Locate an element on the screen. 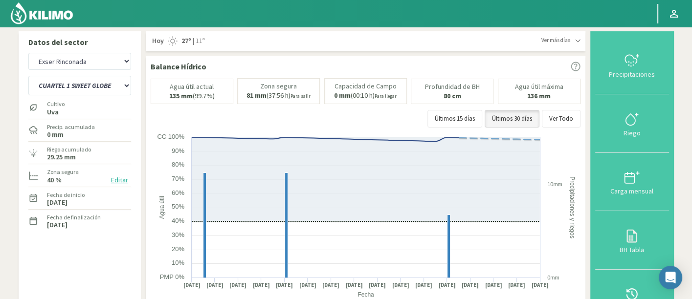 The image size is (692, 299). p: (99.7%) is located at coordinates (192, 96).